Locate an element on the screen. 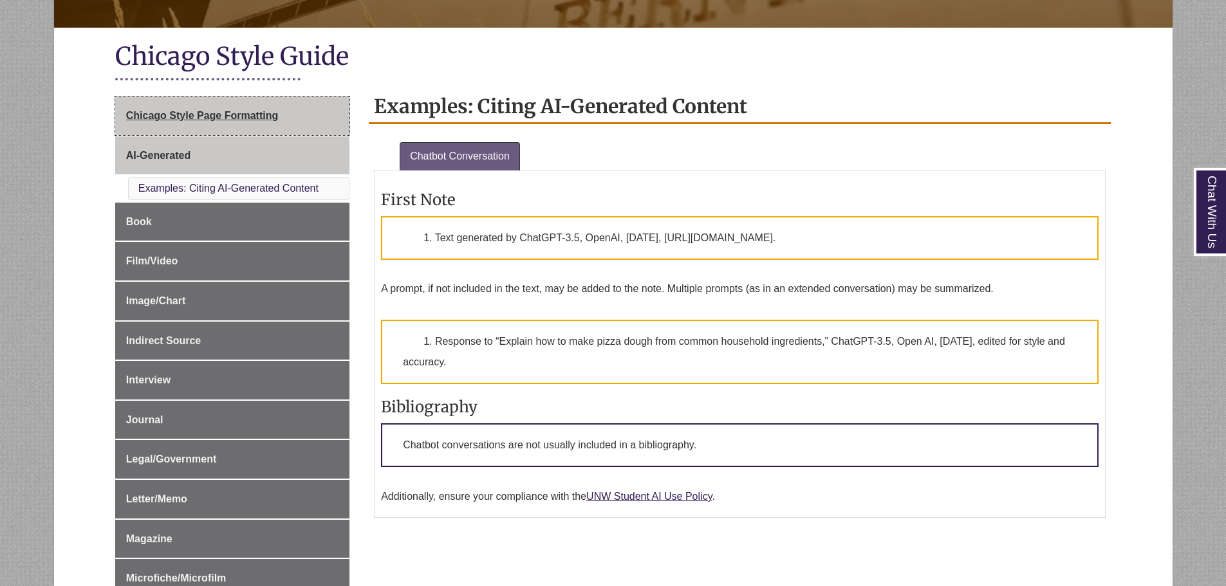  span: Chicago Style Page Formatting is located at coordinates (202, 115).